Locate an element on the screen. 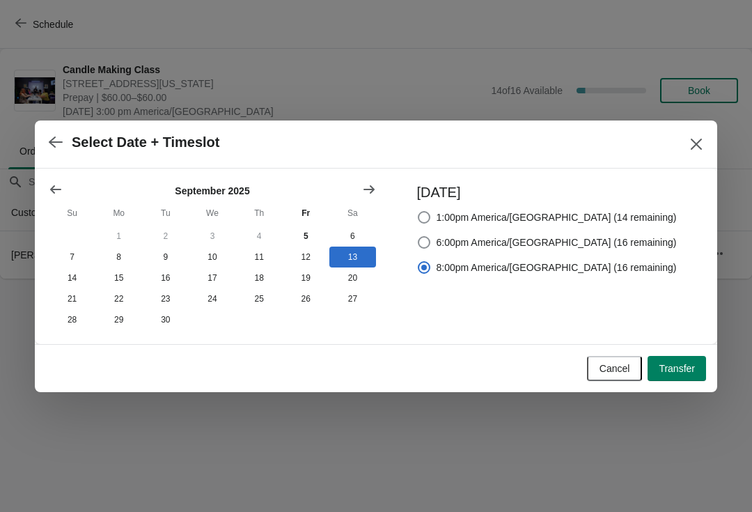 This screenshot has width=752, height=512. button: Tuesday September 16 2025 is located at coordinates (165, 278).